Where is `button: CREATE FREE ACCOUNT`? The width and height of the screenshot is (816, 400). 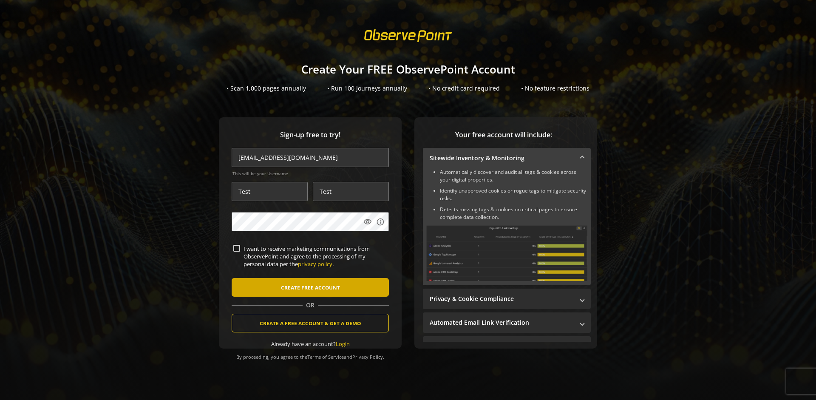
button: CREATE FREE ACCOUNT is located at coordinates (310, 287).